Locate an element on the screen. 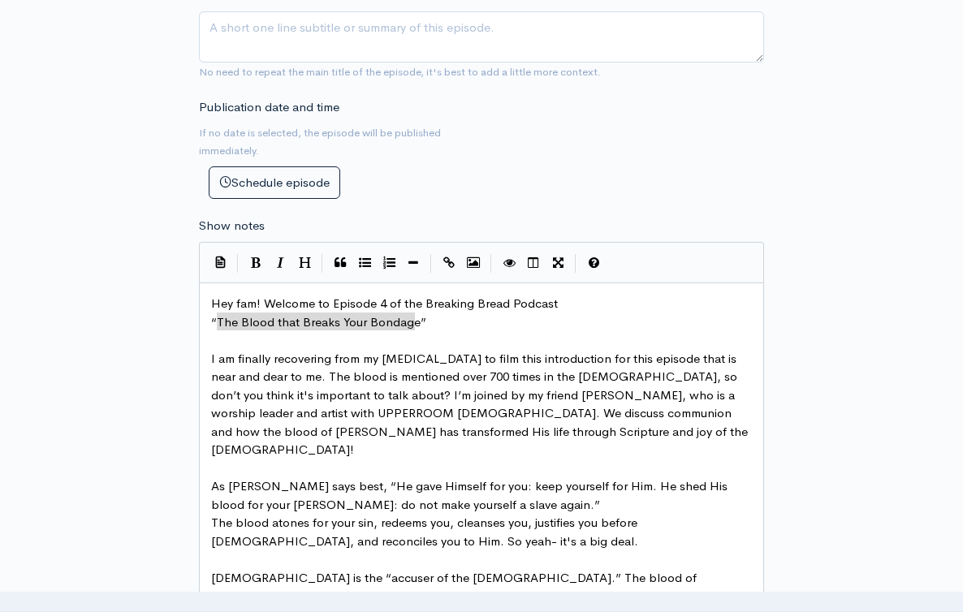 The image size is (963, 612). button: Markdown Guide is located at coordinates (594, 263).